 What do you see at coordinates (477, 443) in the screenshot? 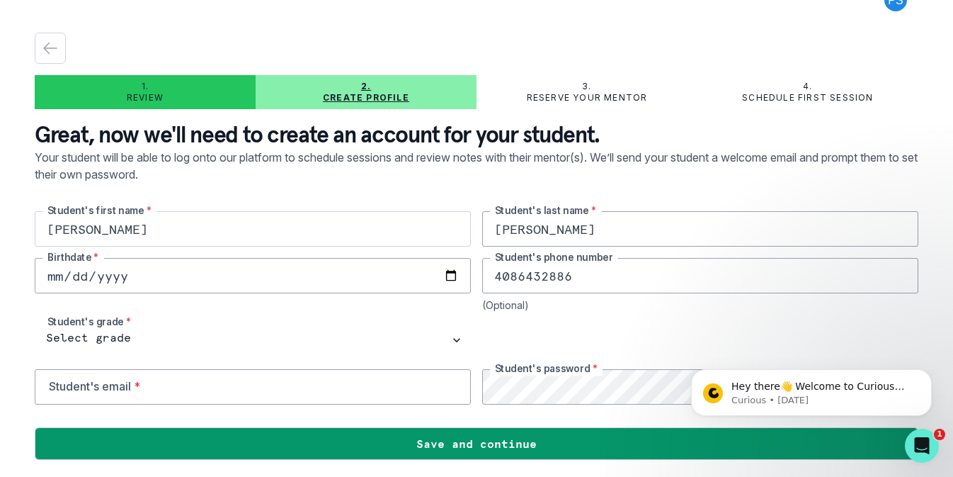
I see `button: Save and continue` at bounding box center [477, 443].